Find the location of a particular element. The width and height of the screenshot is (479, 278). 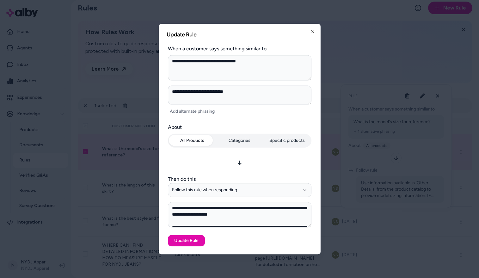

h2: Update Rule is located at coordinates (240, 34).